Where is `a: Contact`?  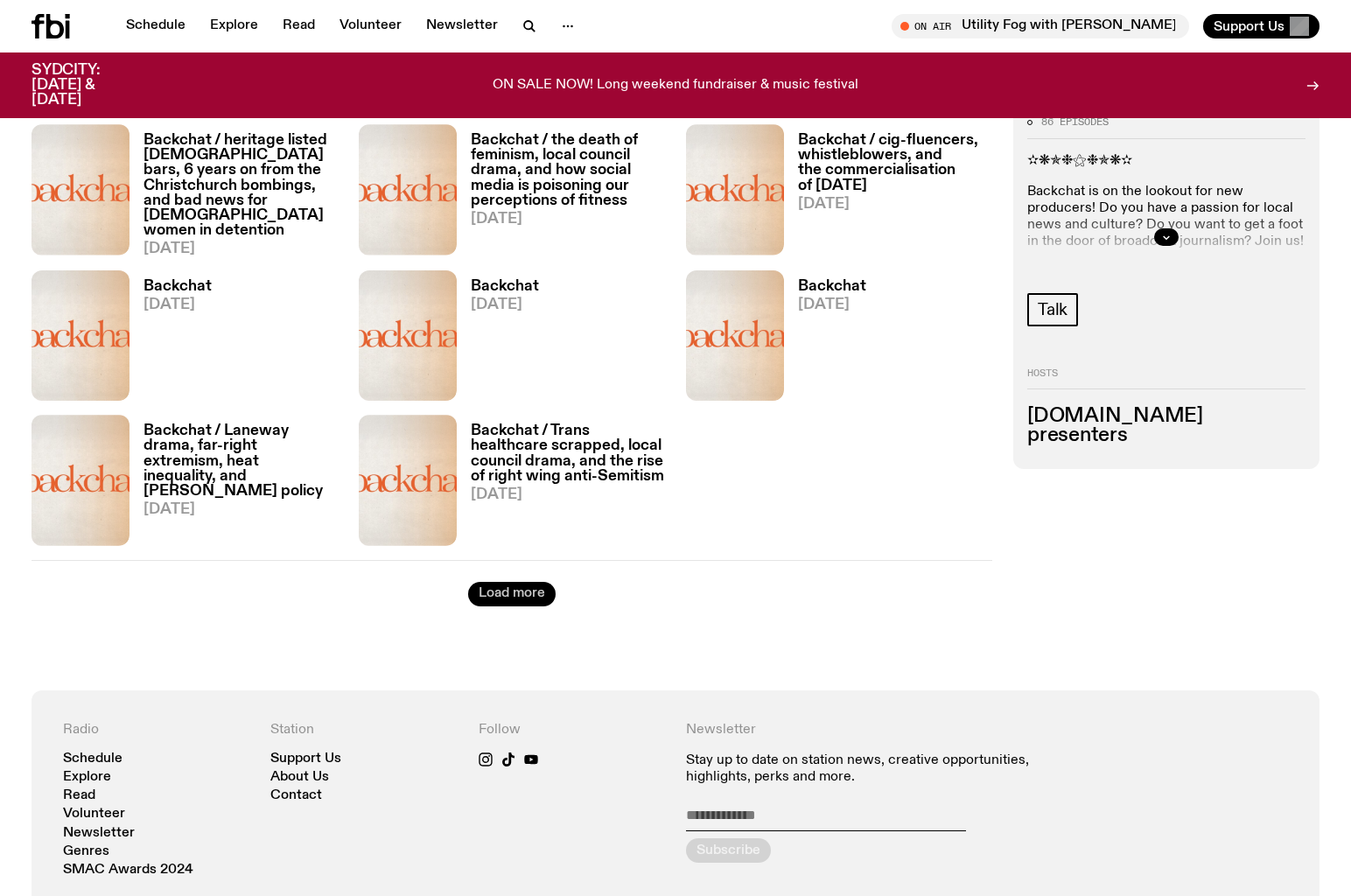 a: Contact is located at coordinates (296, 795).